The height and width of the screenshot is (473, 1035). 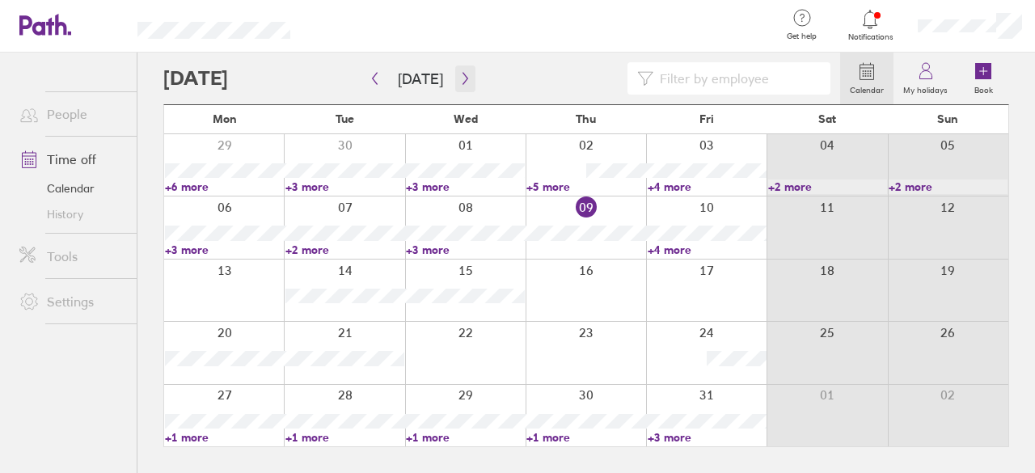 What do you see at coordinates (345, 119) in the screenshot?
I see `span: Tue` at bounding box center [345, 119].